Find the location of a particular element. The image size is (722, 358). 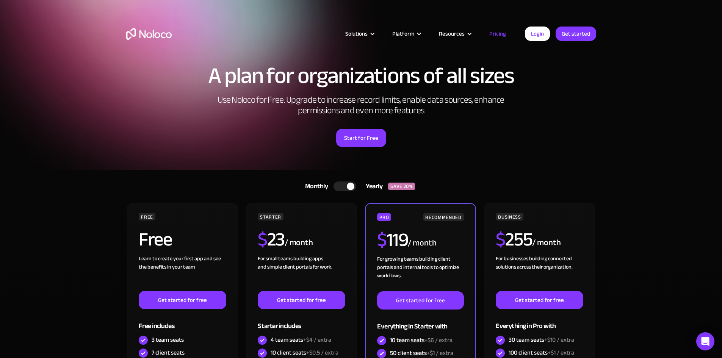

div: Monthly is located at coordinates (315, 187).